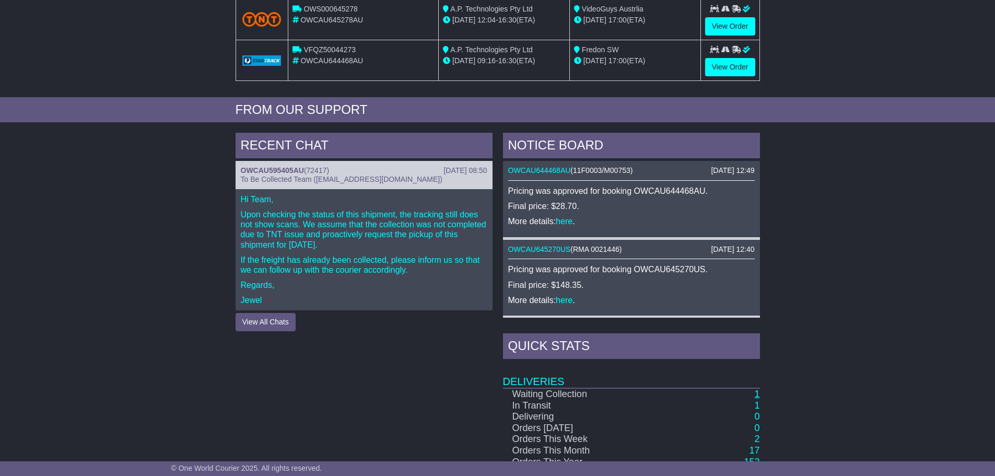 Image resolution: width=995 pixels, height=476 pixels. Describe the element at coordinates (600, 50) in the screenshot. I see `span: Fredon SW` at that location.